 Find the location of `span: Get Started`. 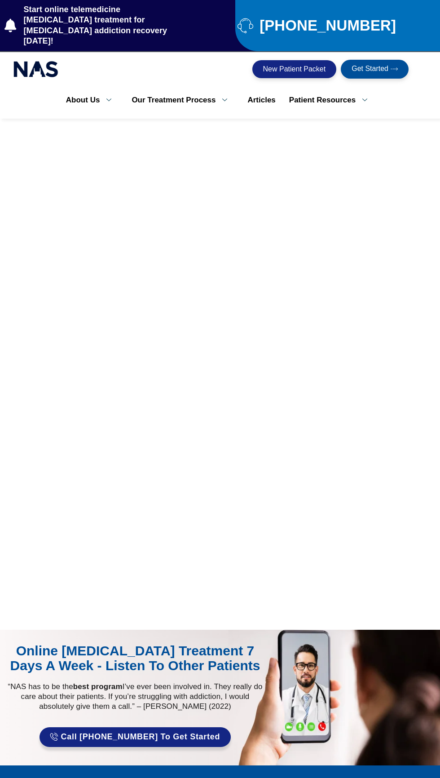

span: Get Started is located at coordinates (370, 69).